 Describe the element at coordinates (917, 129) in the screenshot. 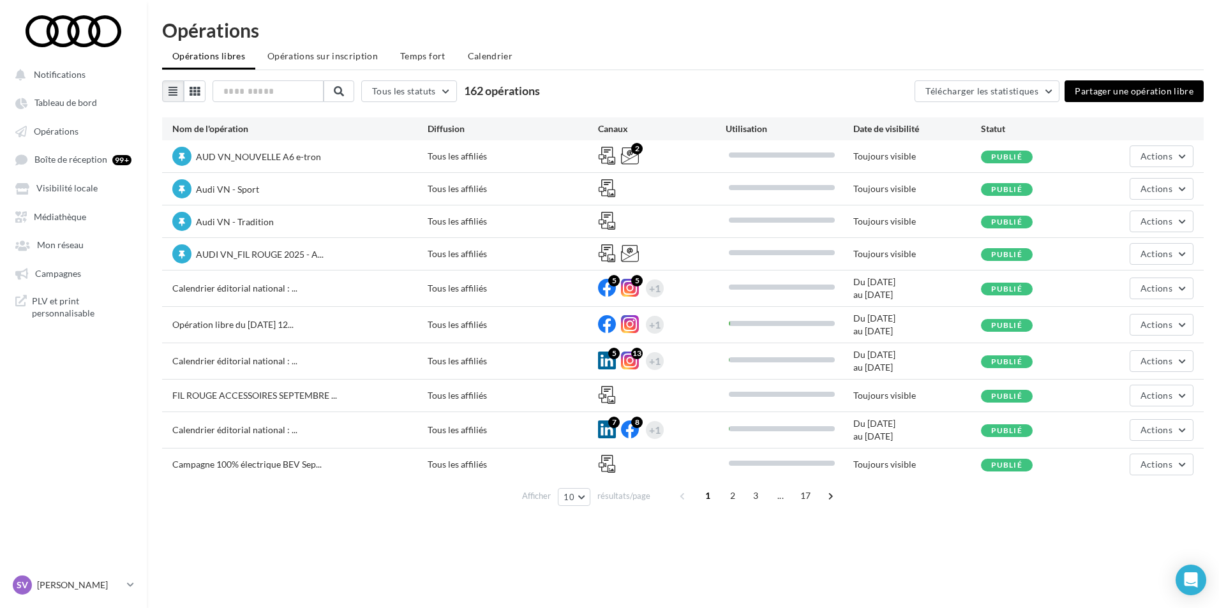

I see `div: Date de visibilité` at that location.